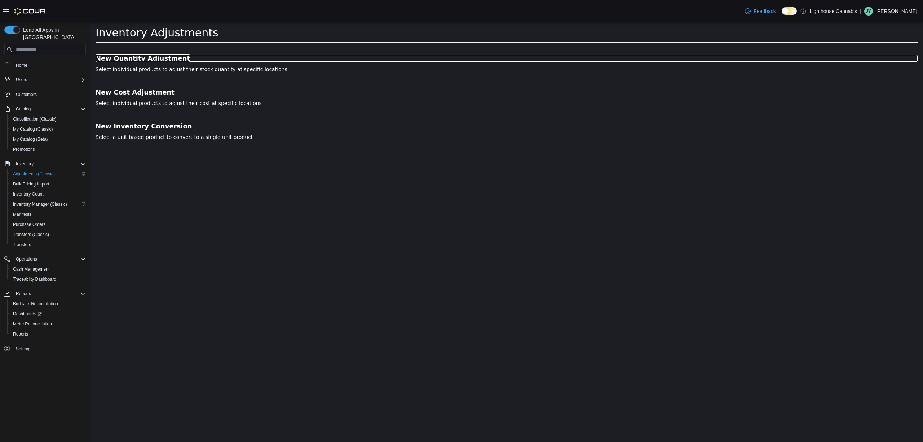  Describe the element at coordinates (764, 11) in the screenshot. I see `span: Feedback` at that location.